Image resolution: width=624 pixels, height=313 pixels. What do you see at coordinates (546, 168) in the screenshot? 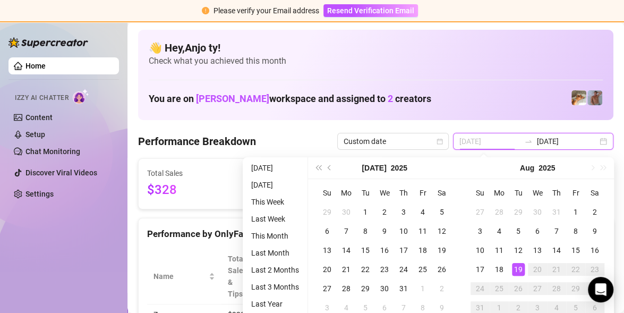
I see `button: Choose a year` at bounding box center [546, 168].